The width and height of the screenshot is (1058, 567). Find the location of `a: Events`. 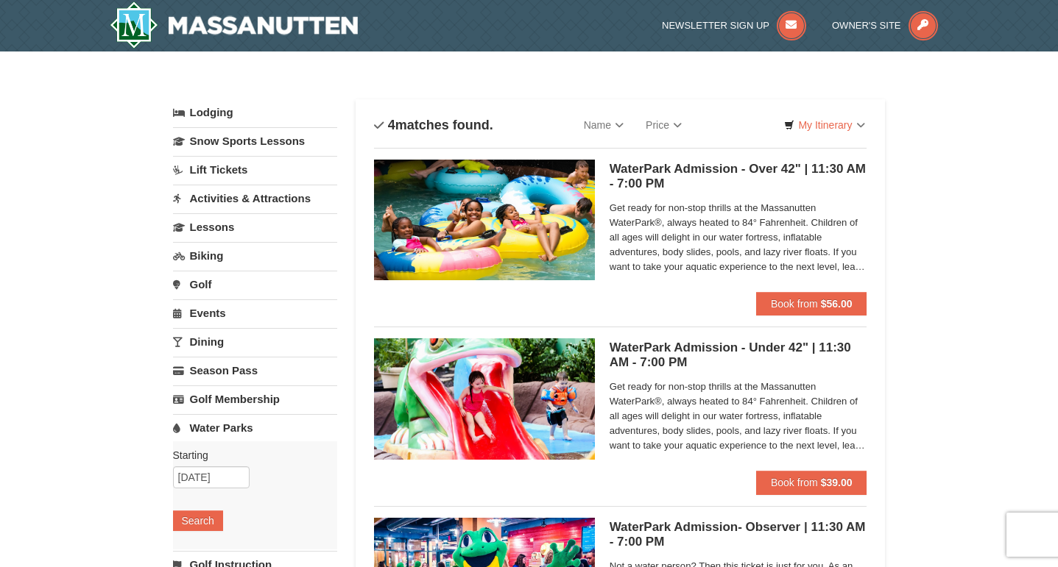

a: Events is located at coordinates (255, 313).